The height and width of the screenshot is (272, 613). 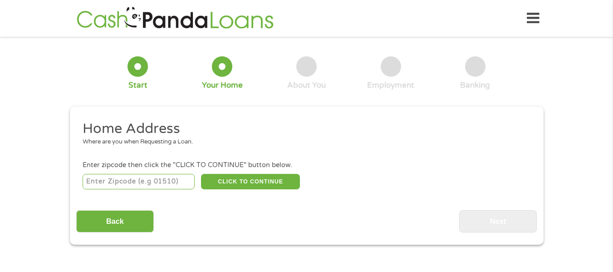 I want to click on div: Banking, so click(x=475, y=85).